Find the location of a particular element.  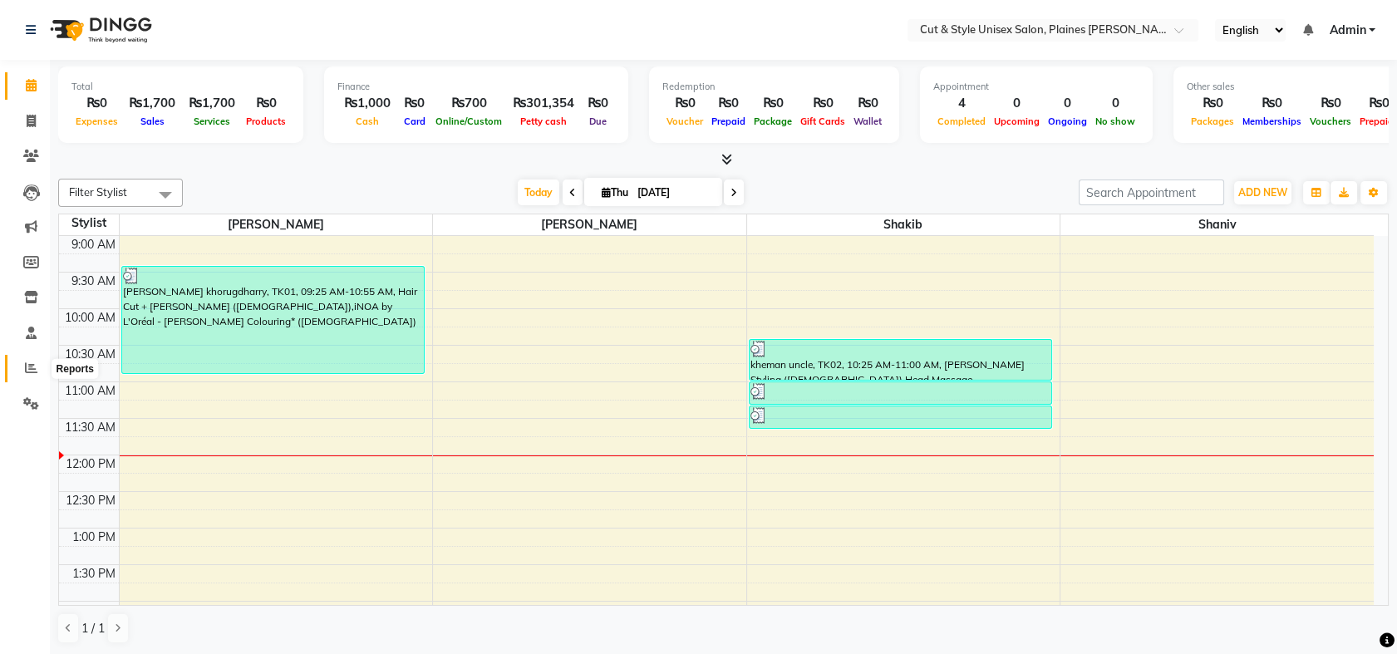

input: 2025-09-04 is located at coordinates (674, 193).